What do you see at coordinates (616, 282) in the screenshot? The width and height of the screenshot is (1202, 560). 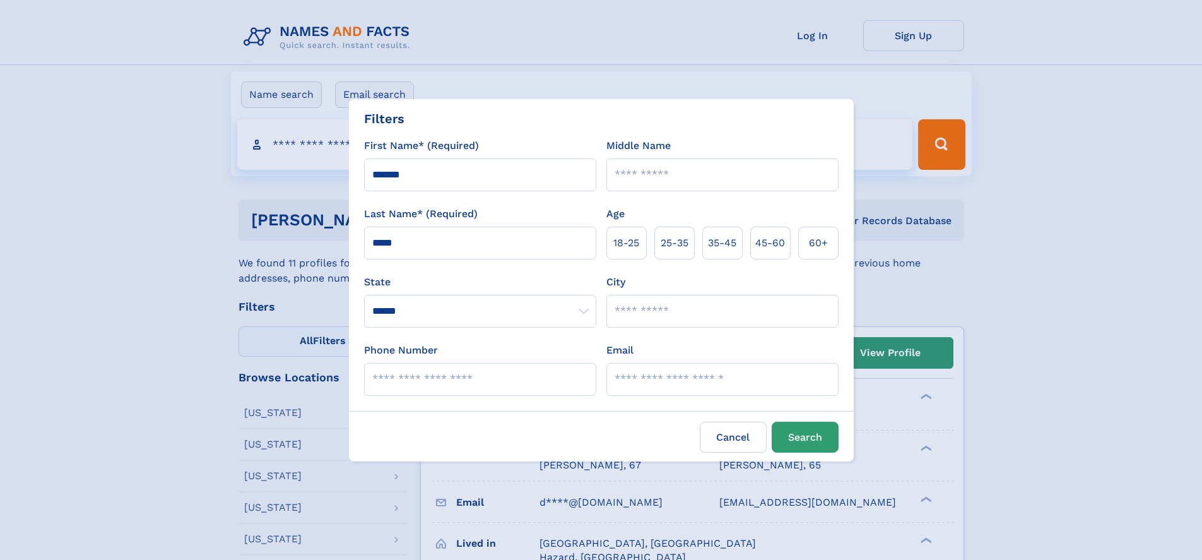 I see `label: City` at bounding box center [616, 282].